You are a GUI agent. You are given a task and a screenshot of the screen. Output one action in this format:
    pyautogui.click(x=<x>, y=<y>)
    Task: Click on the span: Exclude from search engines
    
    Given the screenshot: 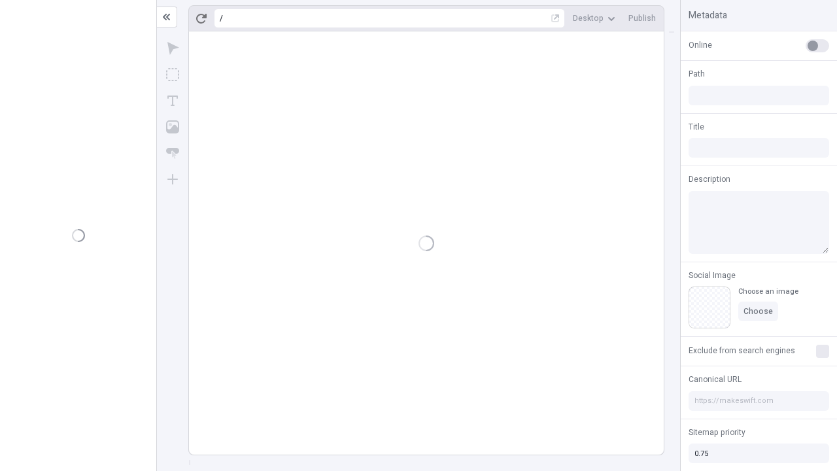 What is the action you would take?
    pyautogui.click(x=741, y=350)
    